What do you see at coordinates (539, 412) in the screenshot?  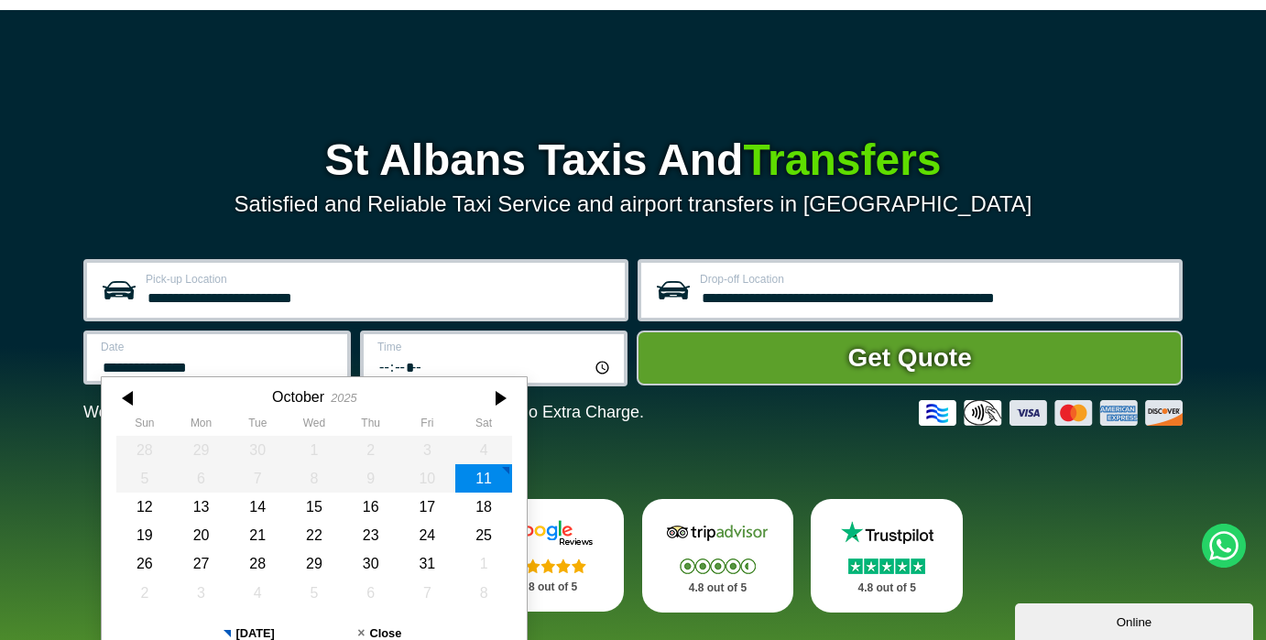 I see `span: The Car at No Extra Charge.` at bounding box center [539, 412].